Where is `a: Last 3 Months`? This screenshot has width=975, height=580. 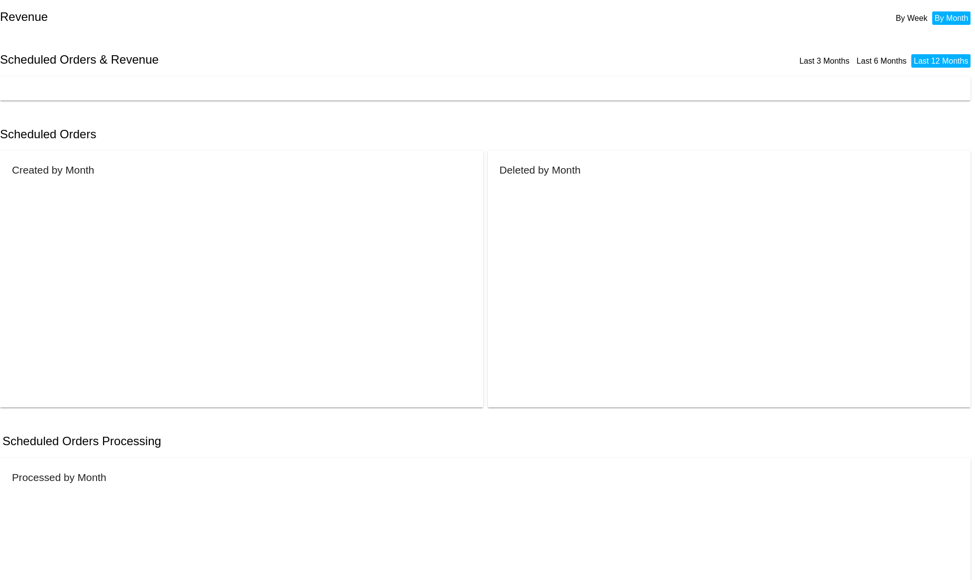
a: Last 3 Months is located at coordinates (824, 61).